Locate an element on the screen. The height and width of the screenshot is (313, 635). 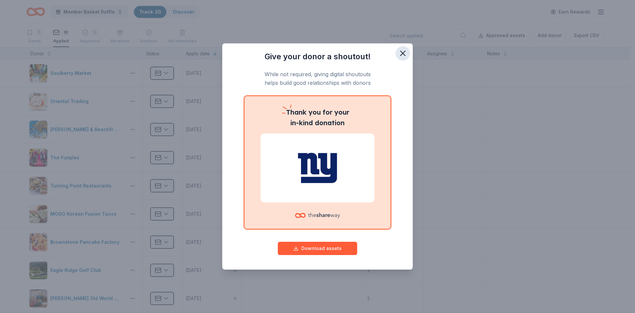
img: New York Giants is located at coordinates (318, 168).